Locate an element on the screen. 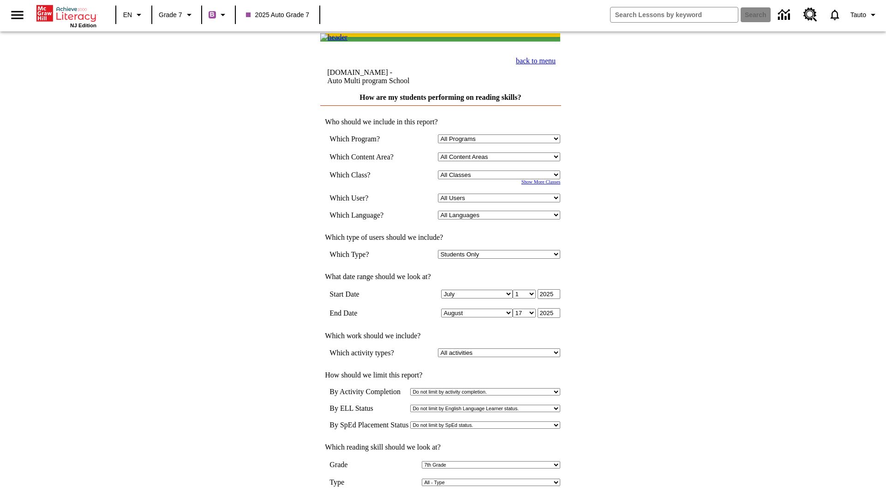 This screenshot has height=499, width=886. button: Grade: Grade 7, Select a grade is located at coordinates (177, 15).